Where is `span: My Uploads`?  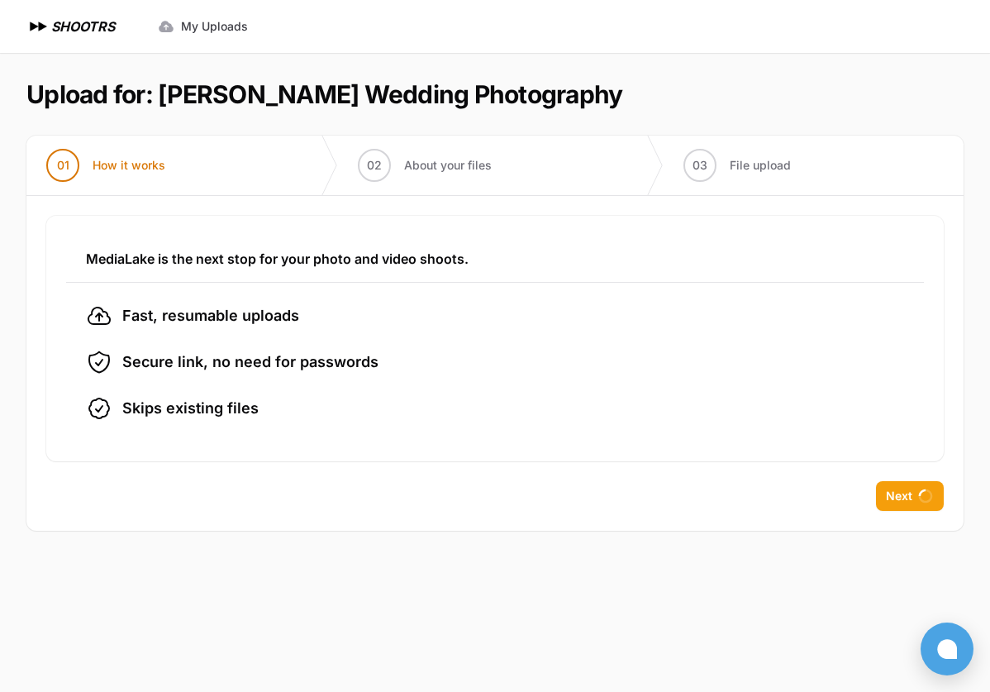 span: My Uploads is located at coordinates (214, 26).